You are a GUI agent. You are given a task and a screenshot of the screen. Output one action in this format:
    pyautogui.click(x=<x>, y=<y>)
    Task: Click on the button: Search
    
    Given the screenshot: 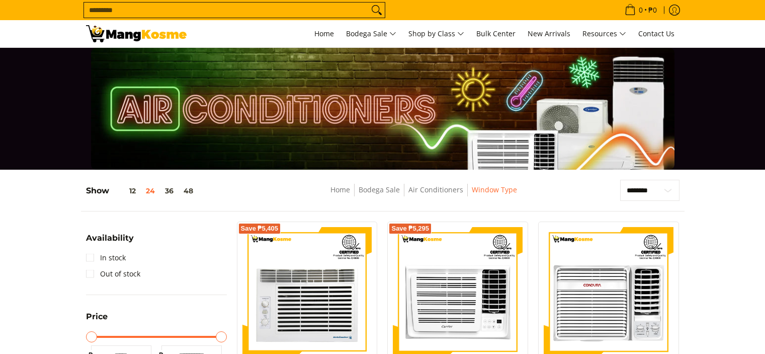 What is the action you would take?
    pyautogui.click(x=377, y=10)
    